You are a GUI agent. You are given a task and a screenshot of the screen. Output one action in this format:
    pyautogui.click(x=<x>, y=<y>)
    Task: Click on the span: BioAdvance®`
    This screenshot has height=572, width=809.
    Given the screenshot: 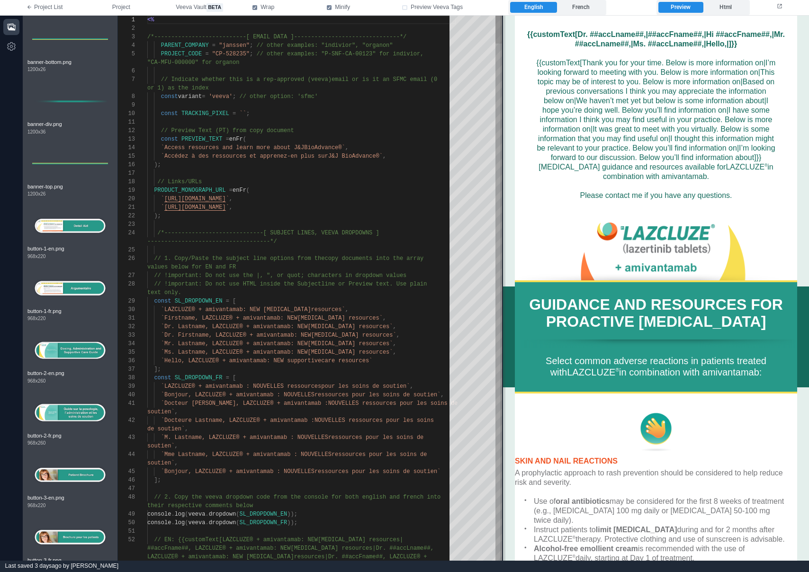 What is the action you would take?
    pyautogui.click(x=324, y=148)
    